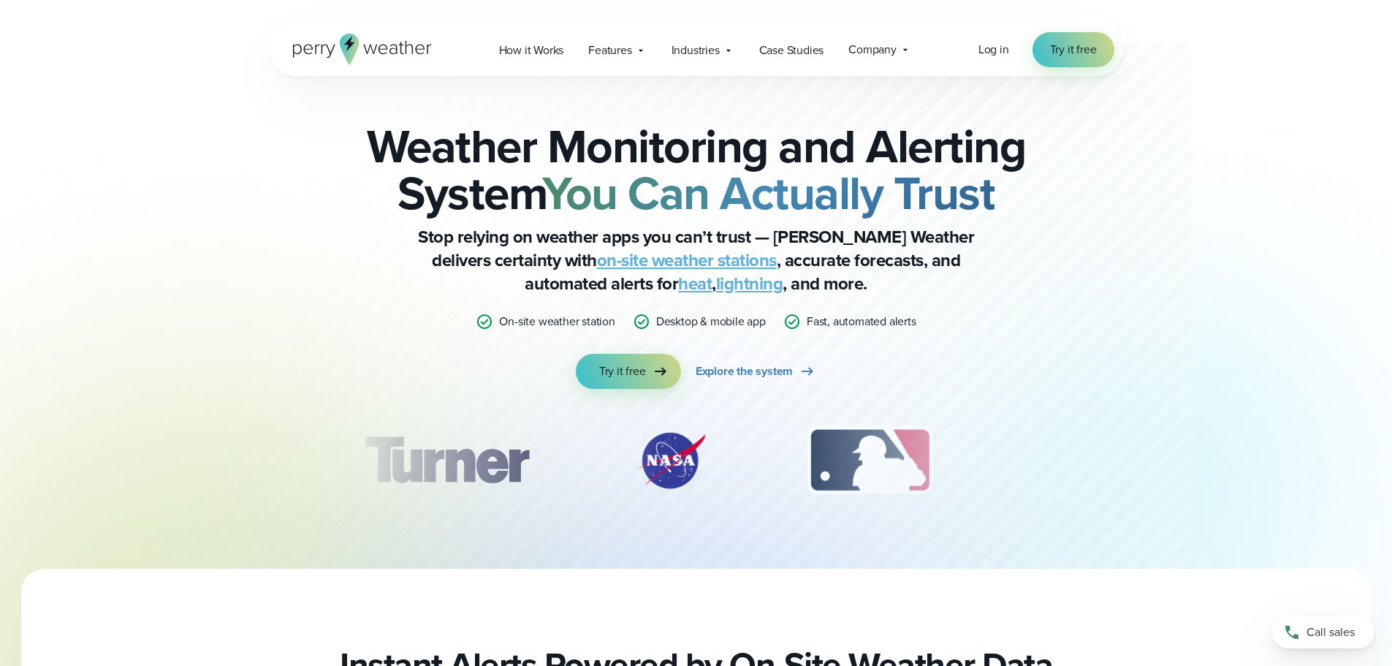 This screenshot has height=666, width=1392. Describe the element at coordinates (750, 284) in the screenshot. I see `a: lightning` at that location.